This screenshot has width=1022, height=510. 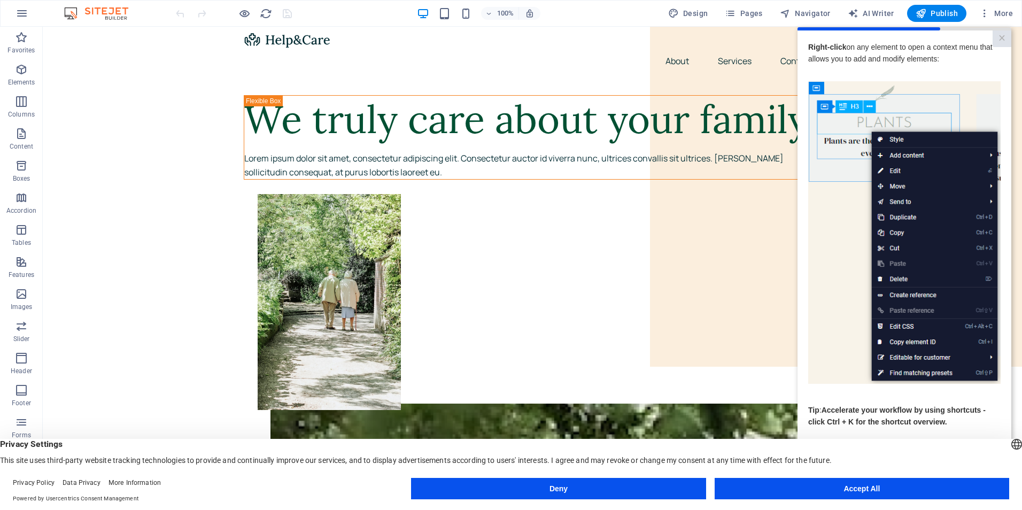 I want to click on div: Design (Ctrl+Alt+Y), so click(x=688, y=13).